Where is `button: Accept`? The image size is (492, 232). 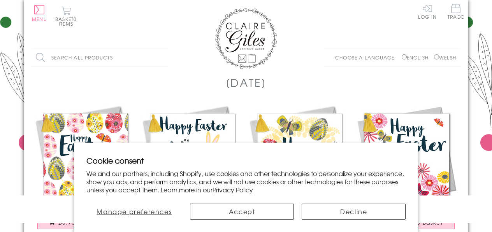 button: Accept is located at coordinates (242, 212).